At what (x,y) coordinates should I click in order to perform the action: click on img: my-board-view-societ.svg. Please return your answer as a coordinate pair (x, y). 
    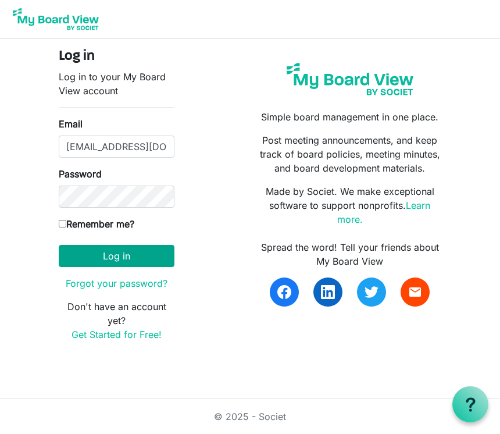
    Looking at the image, I should click on (350, 79).